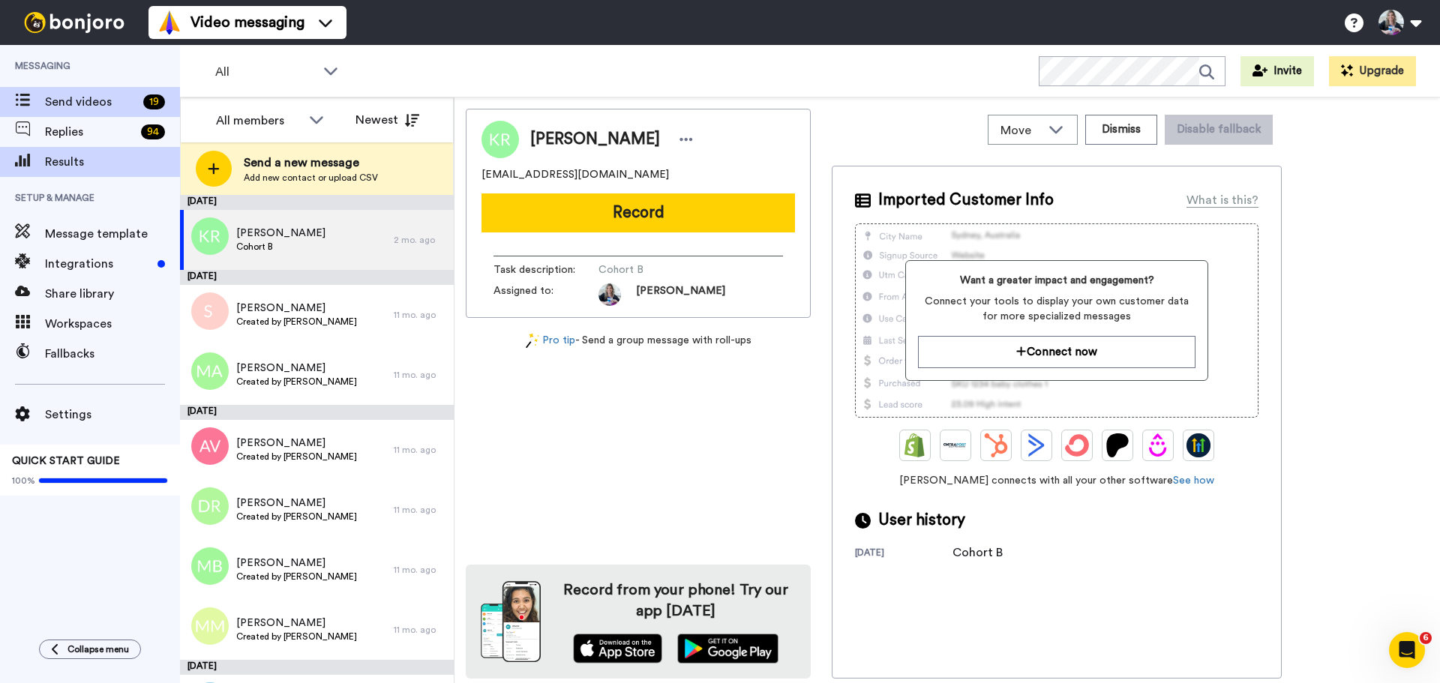 The image size is (1440, 683). What do you see at coordinates (112, 354) in the screenshot?
I see `span: Fallbacks` at bounding box center [112, 354].